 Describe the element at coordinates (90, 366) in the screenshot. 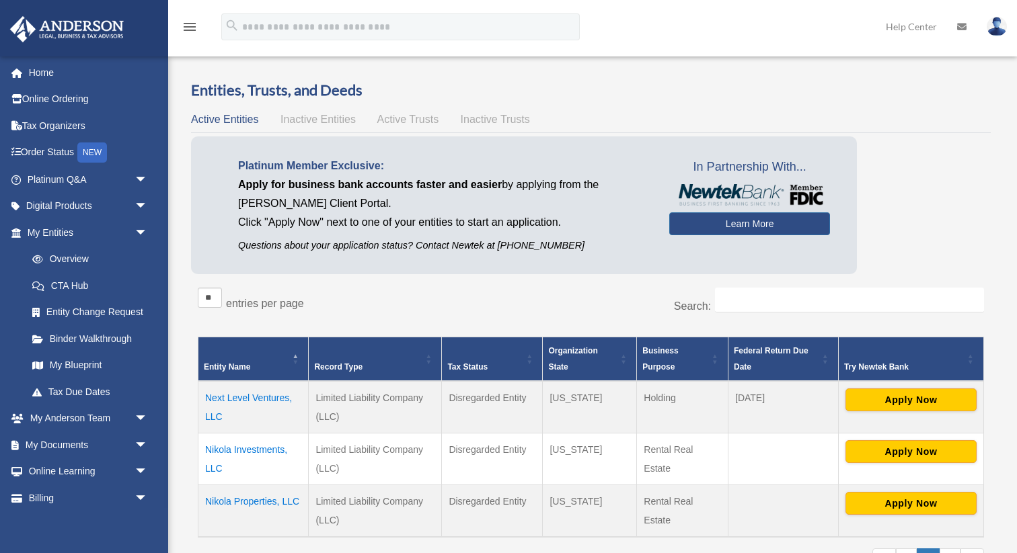

I see `a: My Blueprint` at that location.